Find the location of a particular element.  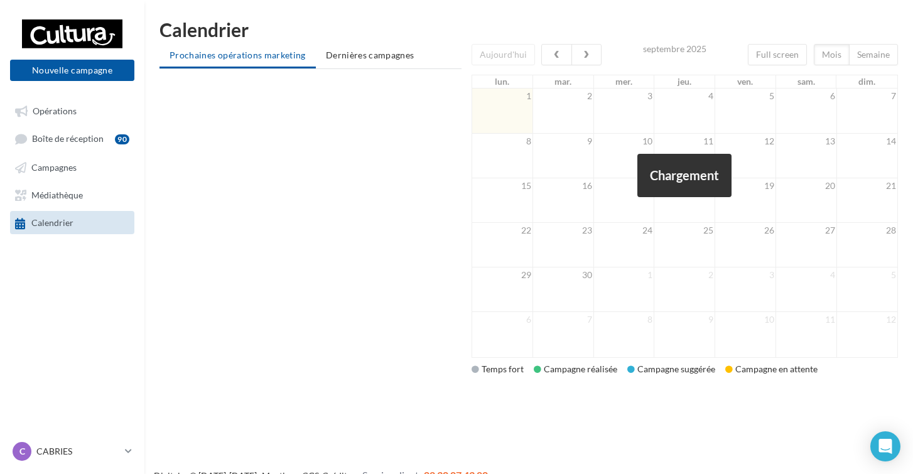

a: Calendrier is located at coordinates (72, 222).